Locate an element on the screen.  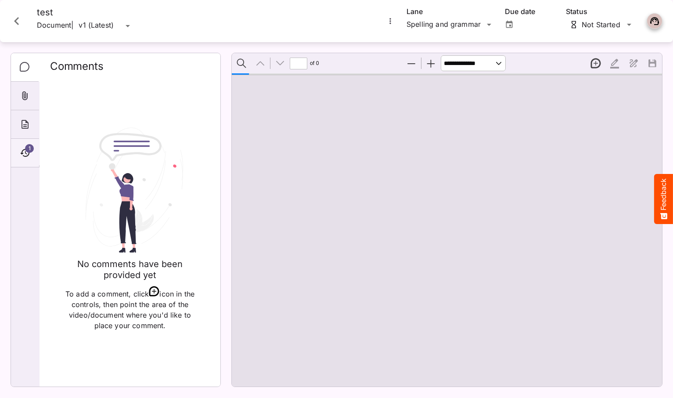
img: new-thread.svg is located at coordinates (154, 291).